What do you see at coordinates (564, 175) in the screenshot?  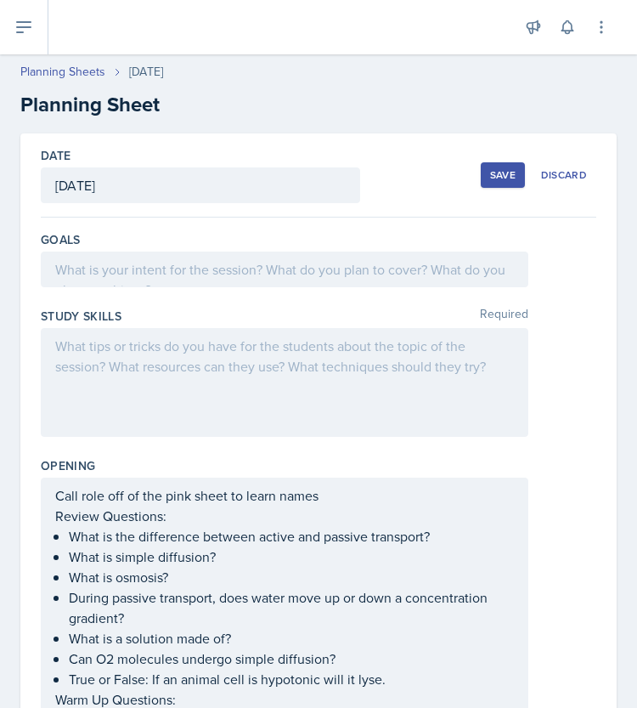 I see `div: Discard` at bounding box center [564, 175].